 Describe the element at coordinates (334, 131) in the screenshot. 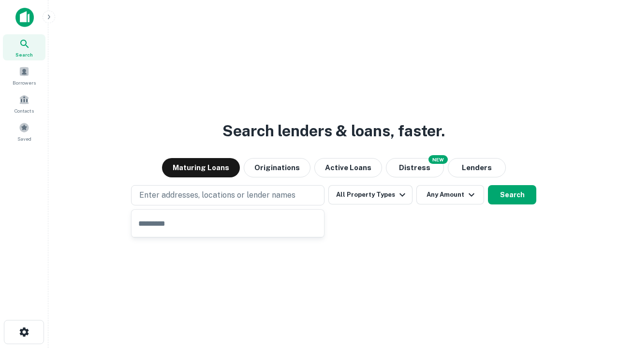

I see `h3: Search lenders & loans, faster.` at that location.